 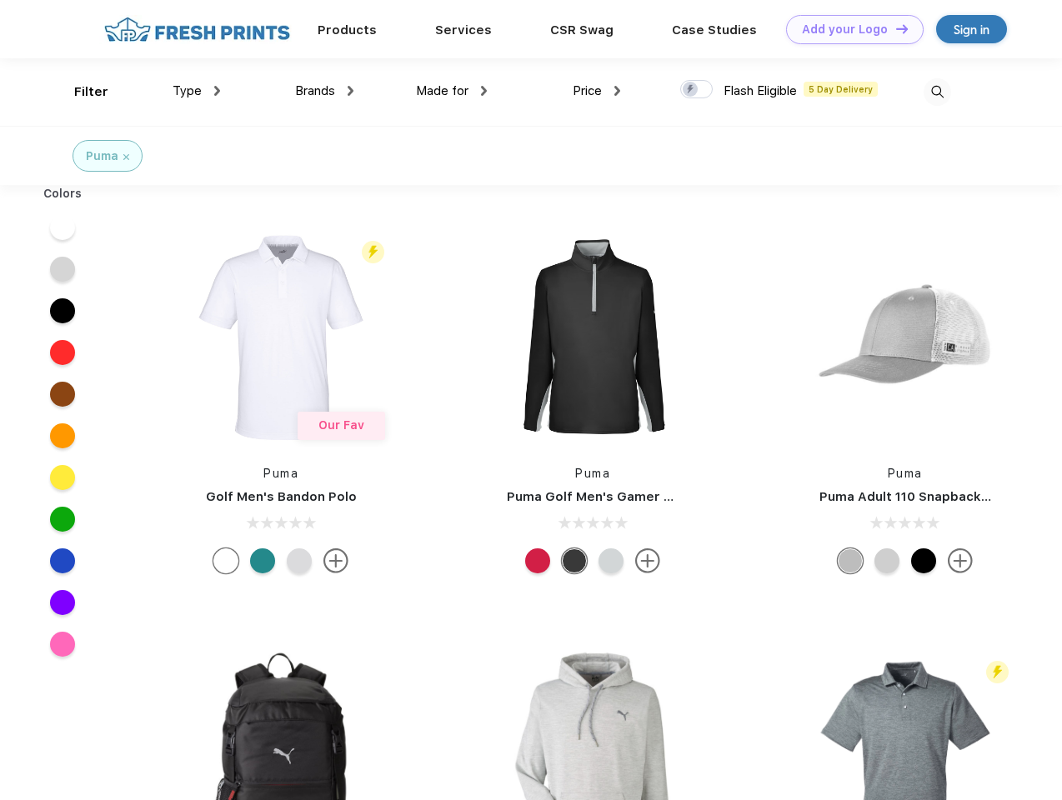 I want to click on div: Sign in, so click(x=971, y=29).